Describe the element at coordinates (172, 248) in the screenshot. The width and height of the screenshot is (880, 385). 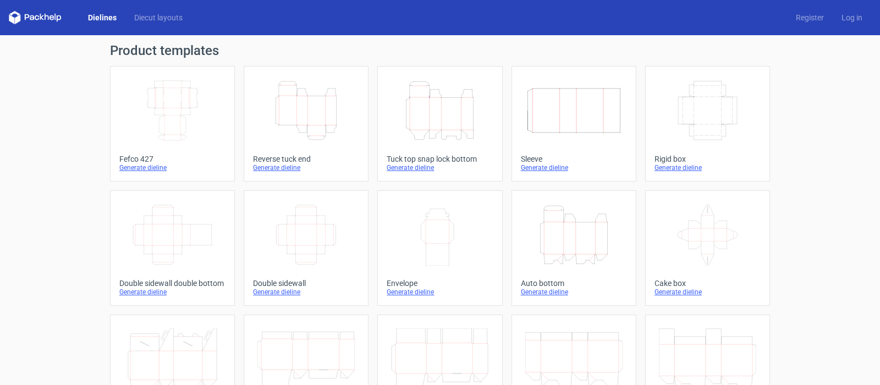
I see `a: Double sidewall double bottomGenerate dieline` at that location.